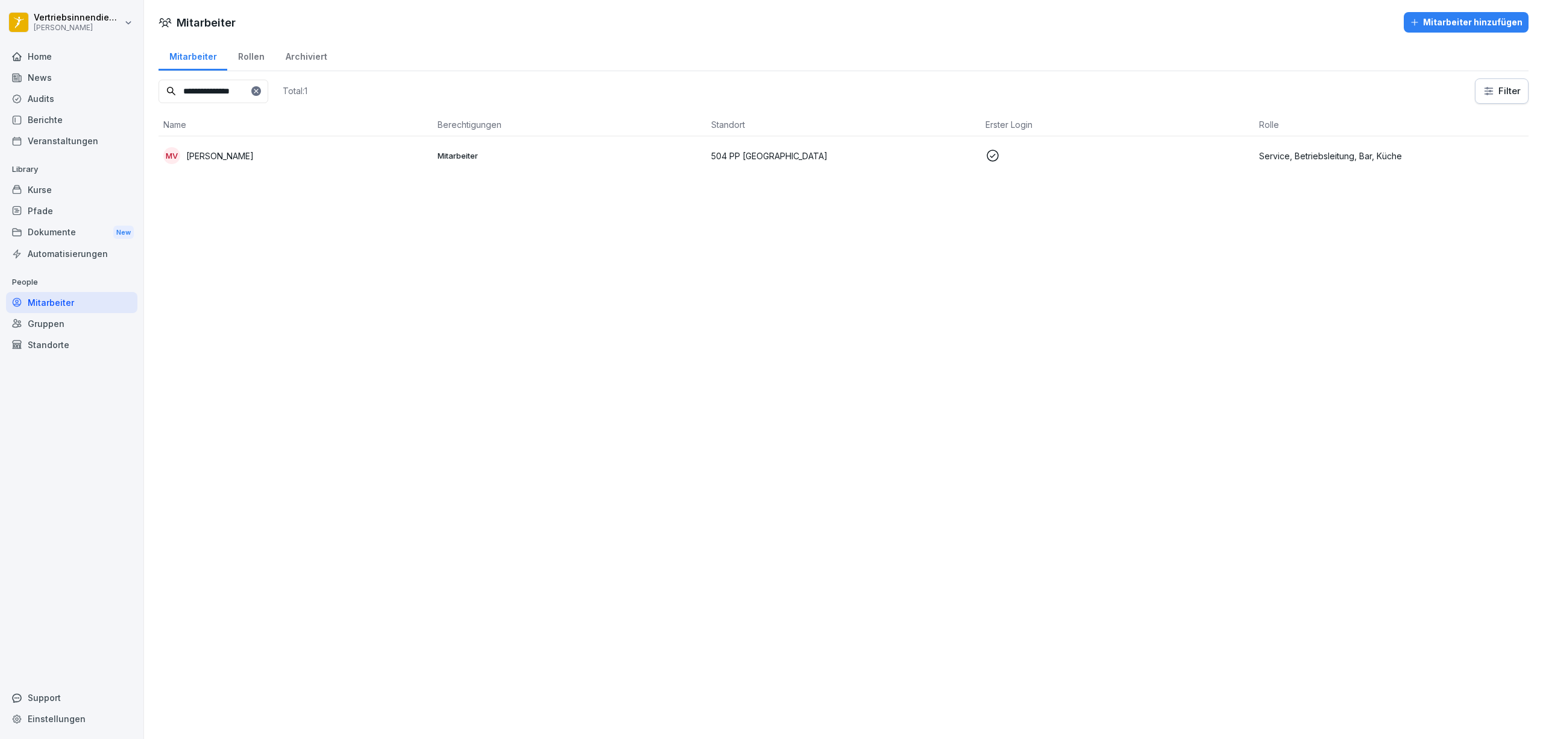 This screenshot has width=1543, height=739. I want to click on button: Mitarbeiter hinzufügen, so click(1466, 22).